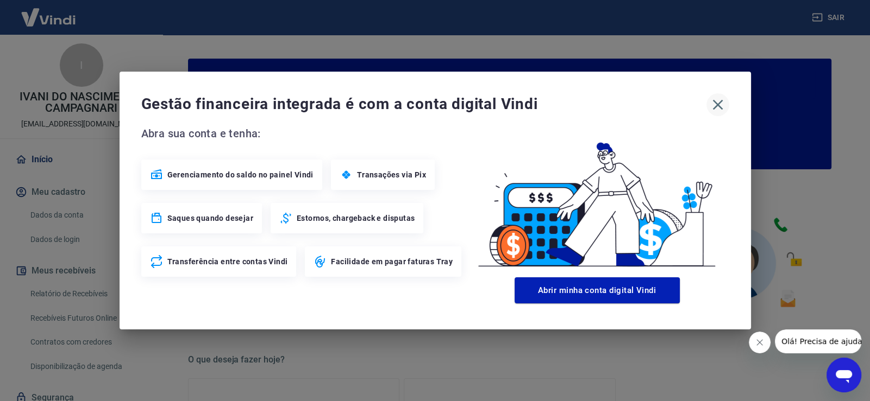 This screenshot has width=870, height=401. What do you see at coordinates (228, 262) in the screenshot?
I see `span: Transferência entre contas Vindi` at bounding box center [228, 262].